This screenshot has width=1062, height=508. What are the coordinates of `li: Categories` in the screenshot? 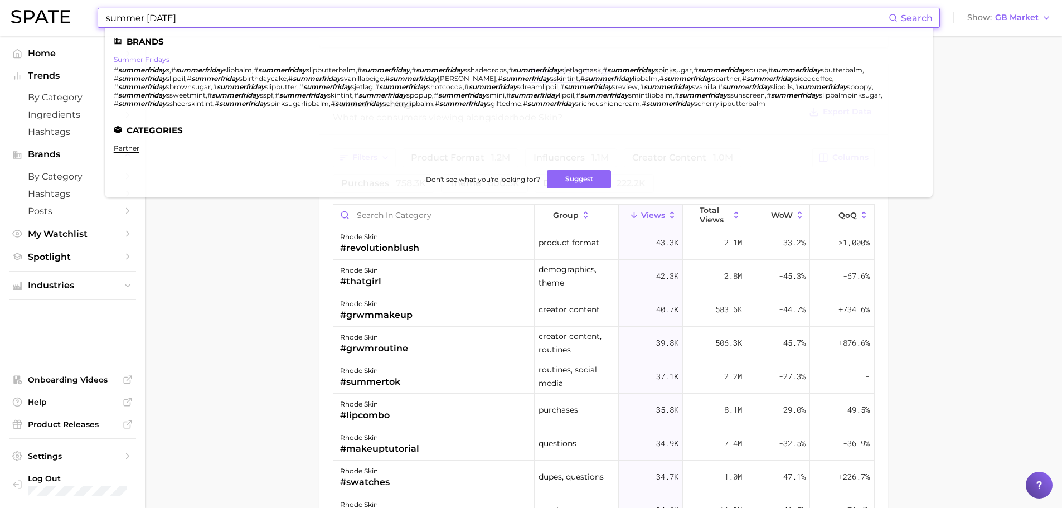 It's located at (519, 130).